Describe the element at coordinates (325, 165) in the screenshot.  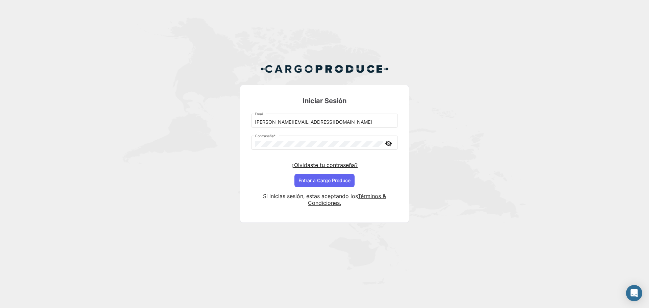
I see `a: ¿Olvidaste tu contraseña?` at that location.